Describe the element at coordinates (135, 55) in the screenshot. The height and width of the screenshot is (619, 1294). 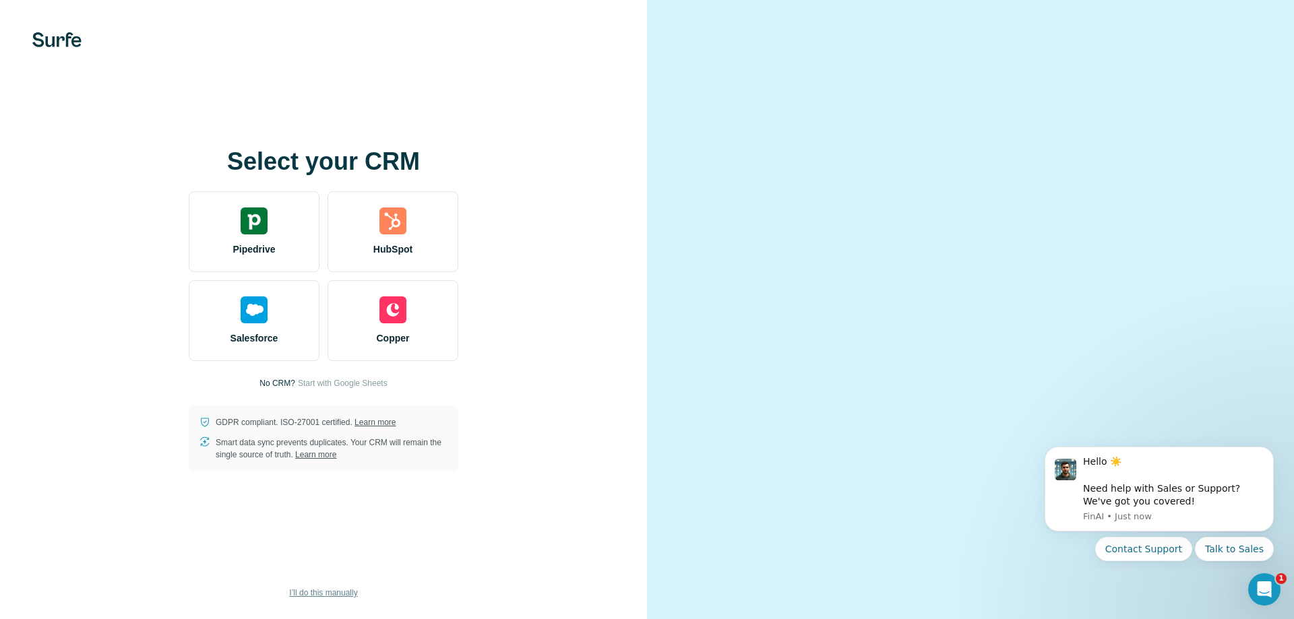
I see `div: message notification from FinAI, Just now. Hello ☀️ ​ Need help with Sales or Support? We've got ...` at that location.